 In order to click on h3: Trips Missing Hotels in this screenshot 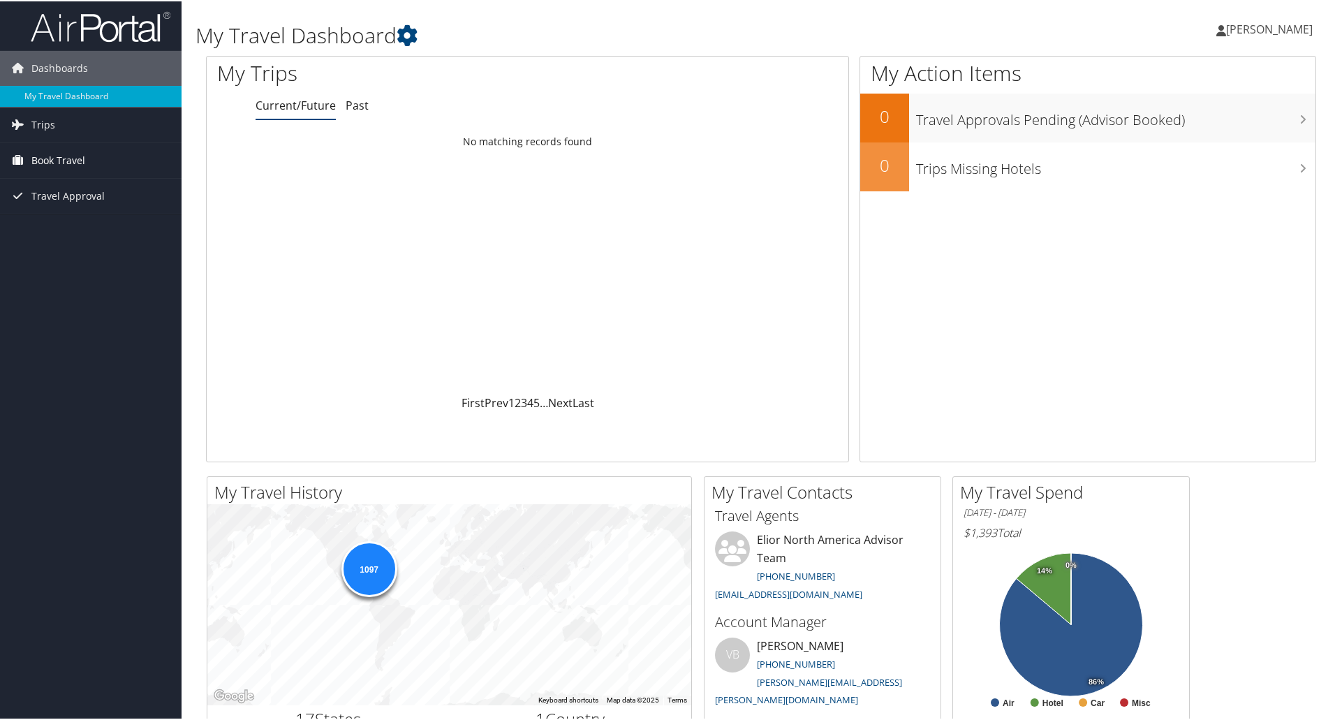, I will do `click(1116, 164)`.